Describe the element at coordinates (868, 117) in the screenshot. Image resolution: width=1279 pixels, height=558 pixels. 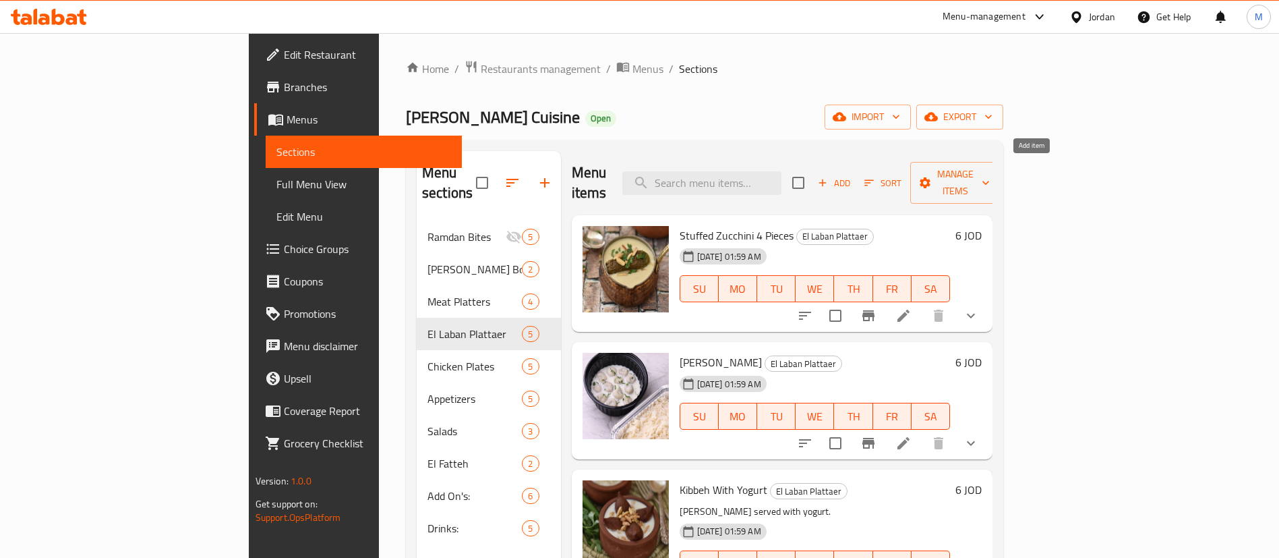
I see `span: import` at that location.